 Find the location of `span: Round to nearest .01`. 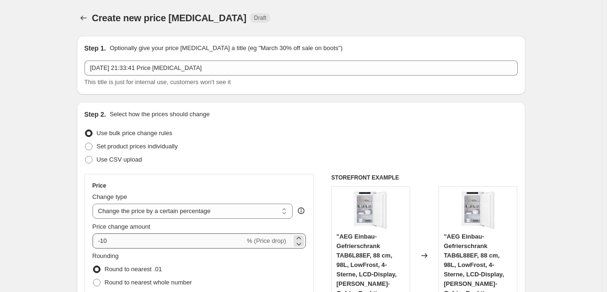

span: Round to nearest .01 is located at coordinates (133, 268).